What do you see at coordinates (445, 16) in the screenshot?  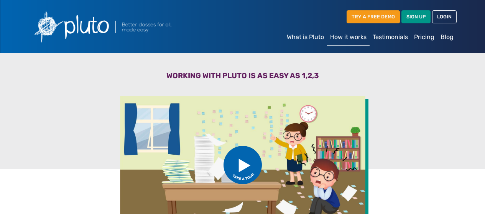 I see `a: LOGIN` at bounding box center [445, 16].